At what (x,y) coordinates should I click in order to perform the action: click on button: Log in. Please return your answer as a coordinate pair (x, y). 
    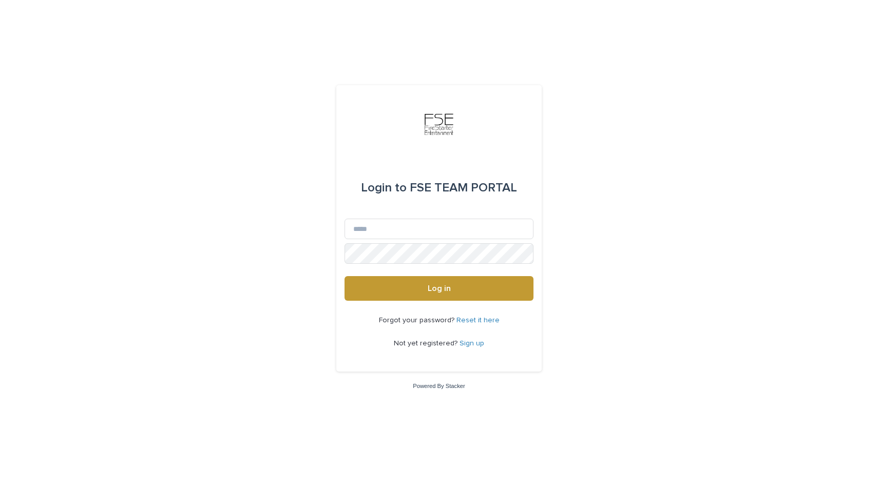
    Looking at the image, I should click on (439, 289).